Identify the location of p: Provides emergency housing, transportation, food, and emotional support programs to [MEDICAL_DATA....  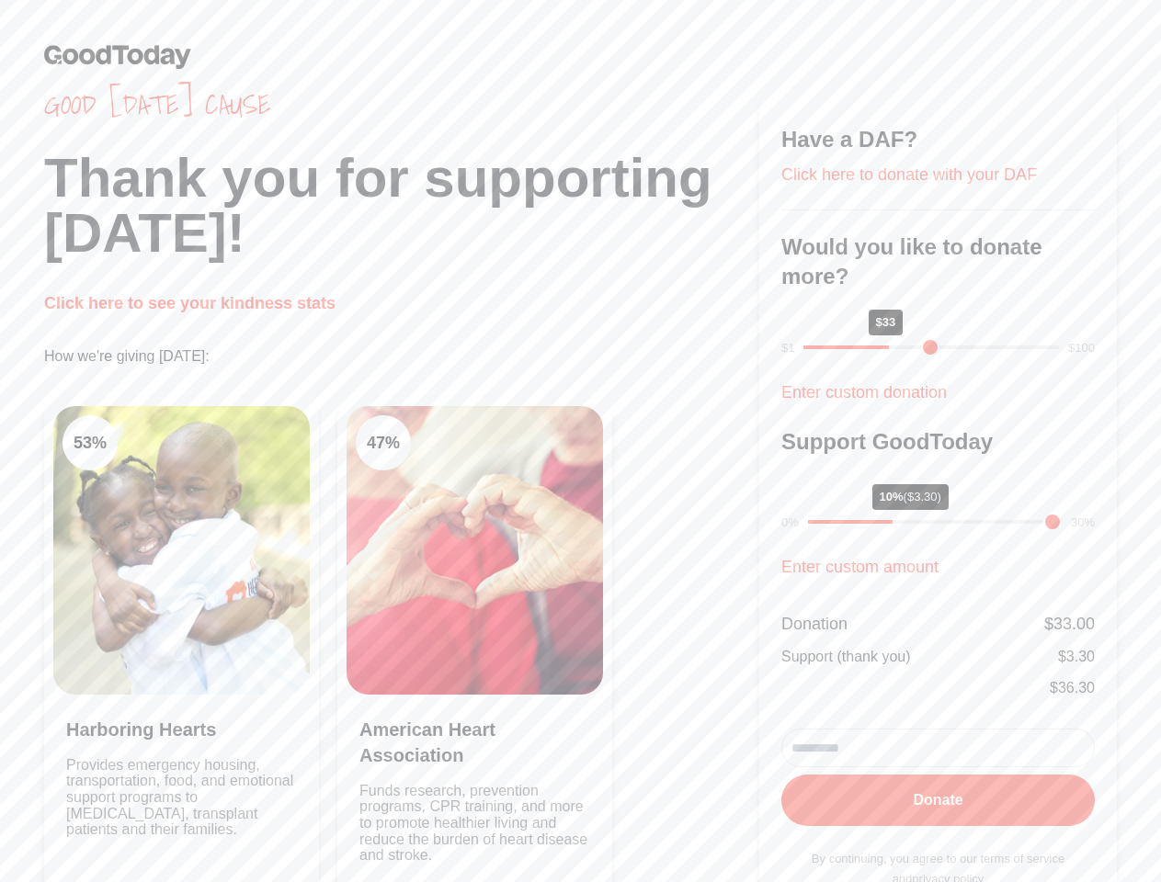
(181, 810).